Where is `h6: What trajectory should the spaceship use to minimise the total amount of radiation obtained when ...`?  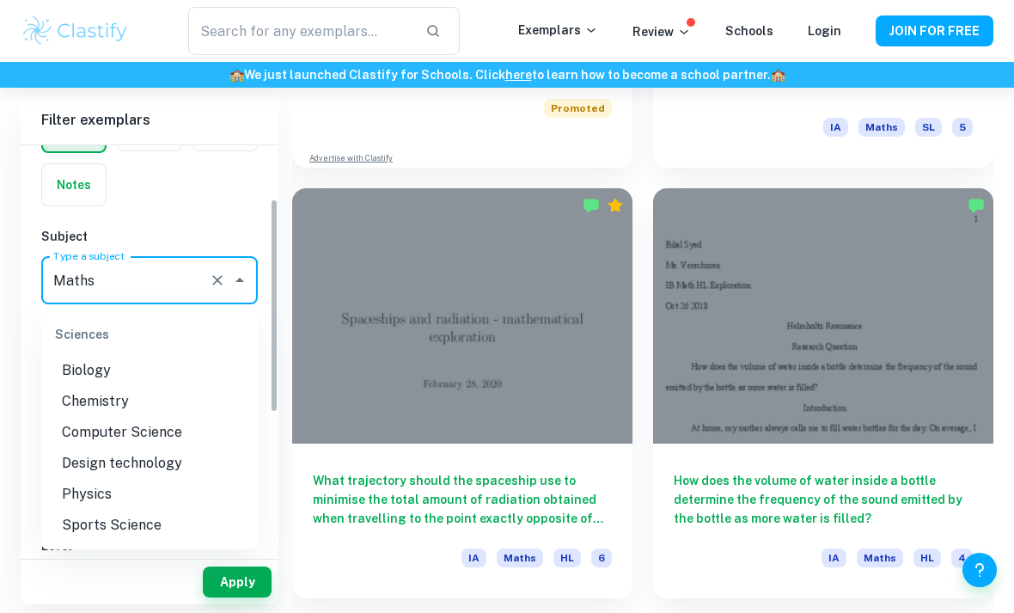 h6: What trajectory should the spaceship use to minimise the total amount of radiation obtained when ... is located at coordinates (462, 499).